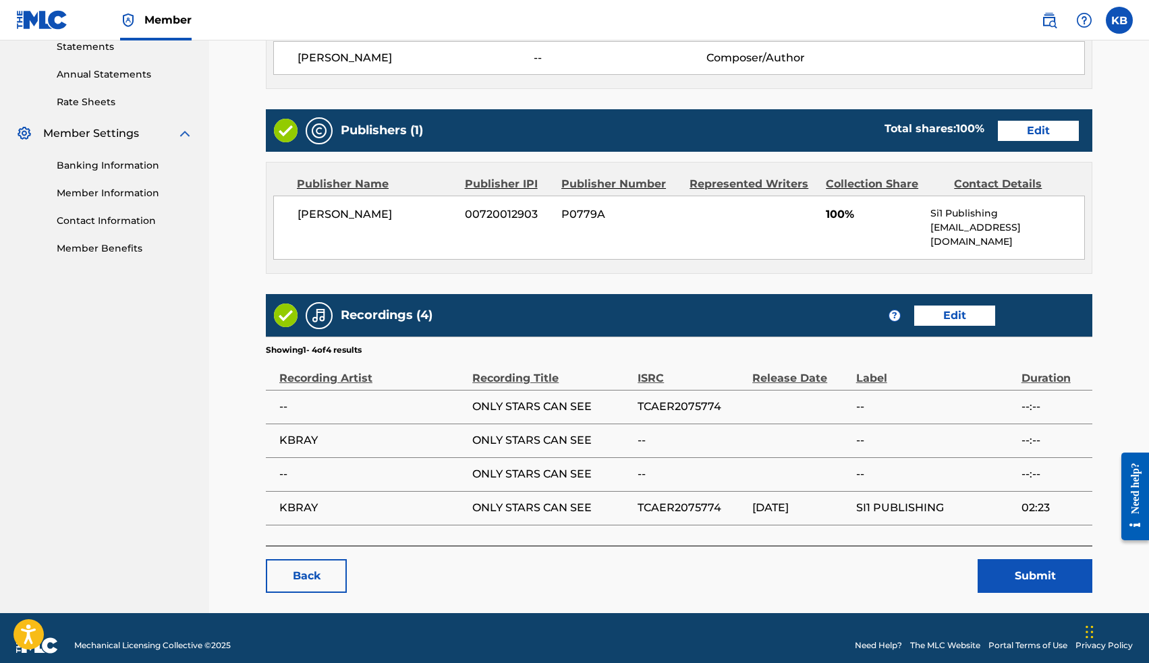  What do you see at coordinates (1053, 371) in the screenshot?
I see `div: Duration` at bounding box center [1053, 371].